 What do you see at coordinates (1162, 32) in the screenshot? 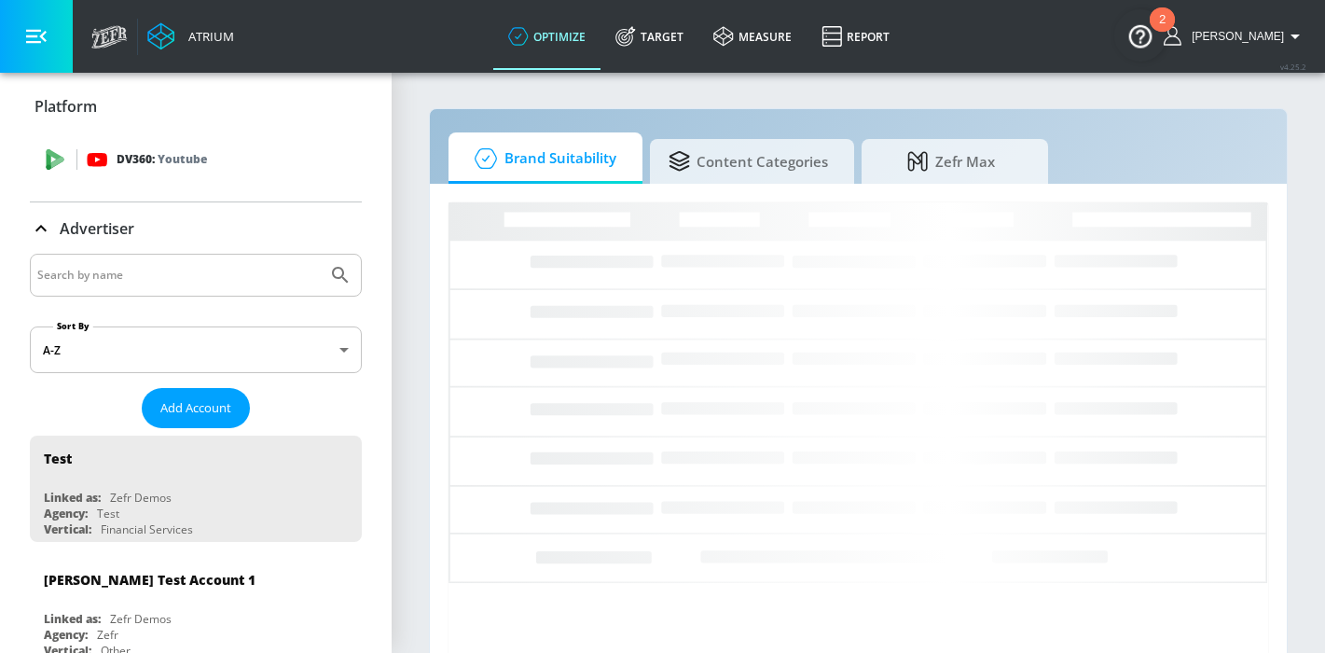
I see `div: 2` at bounding box center [1162, 32].